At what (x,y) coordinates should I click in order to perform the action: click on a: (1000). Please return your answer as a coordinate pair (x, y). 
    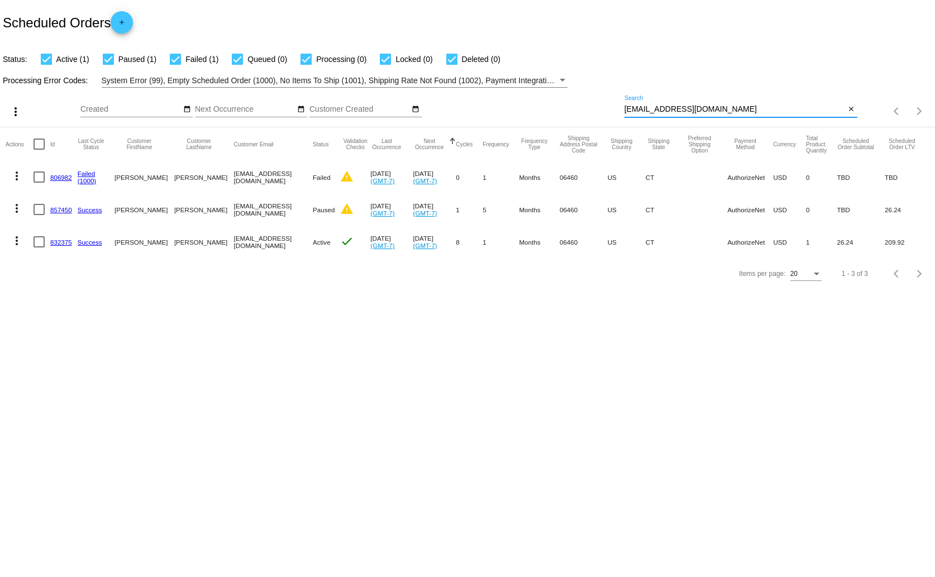
    Looking at the image, I should click on (87, 180).